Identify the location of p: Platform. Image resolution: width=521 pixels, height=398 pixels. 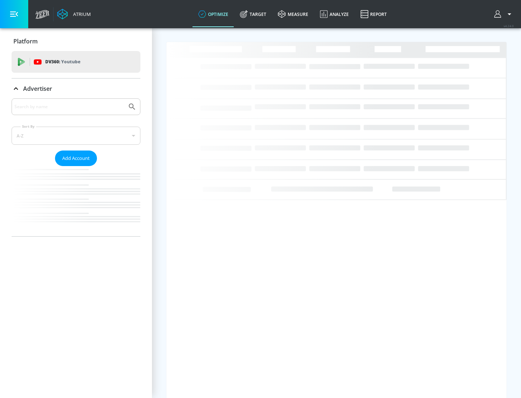
(25, 41).